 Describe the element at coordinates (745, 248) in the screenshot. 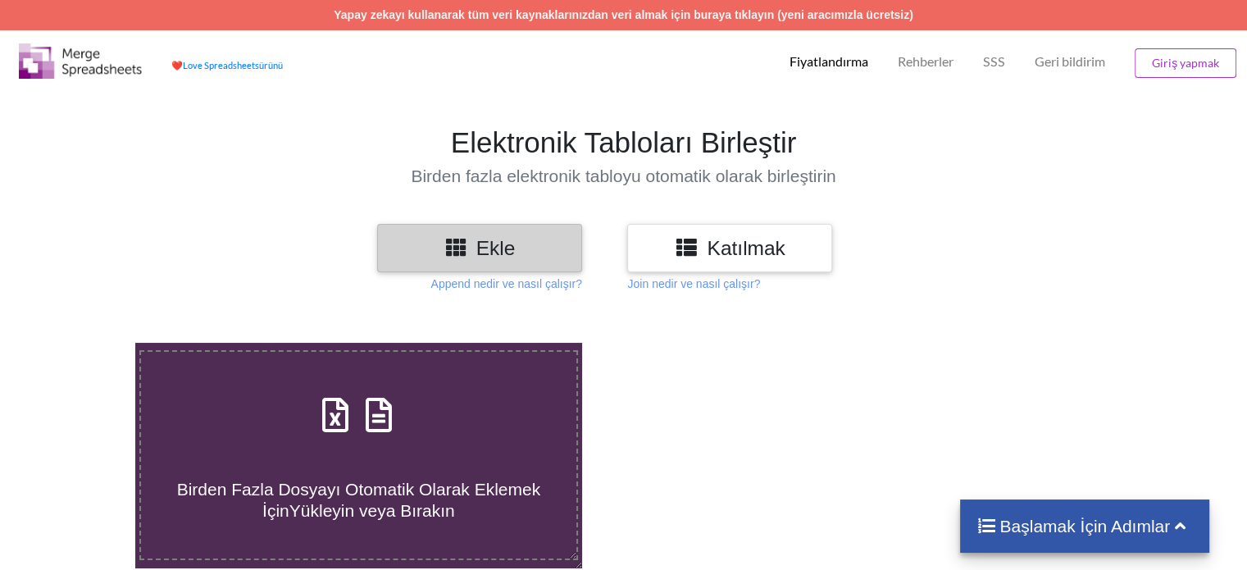

I see `font: Katılmak` at that location.